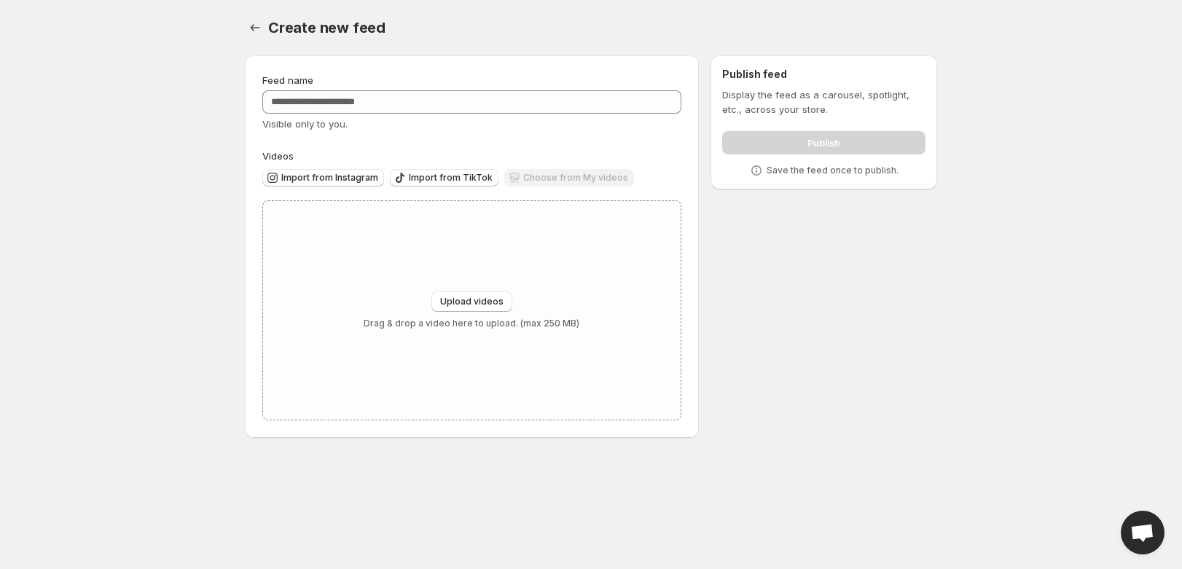  Describe the element at coordinates (832, 170) in the screenshot. I see `p: Save the feed once to publish.` at that location.